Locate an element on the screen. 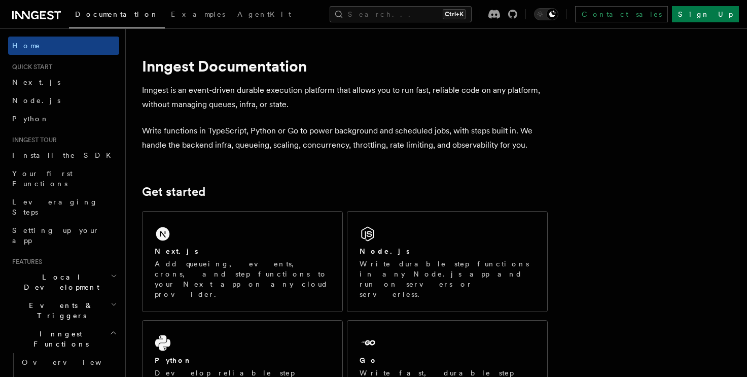  span: Your first Functions is located at coordinates (42, 178).